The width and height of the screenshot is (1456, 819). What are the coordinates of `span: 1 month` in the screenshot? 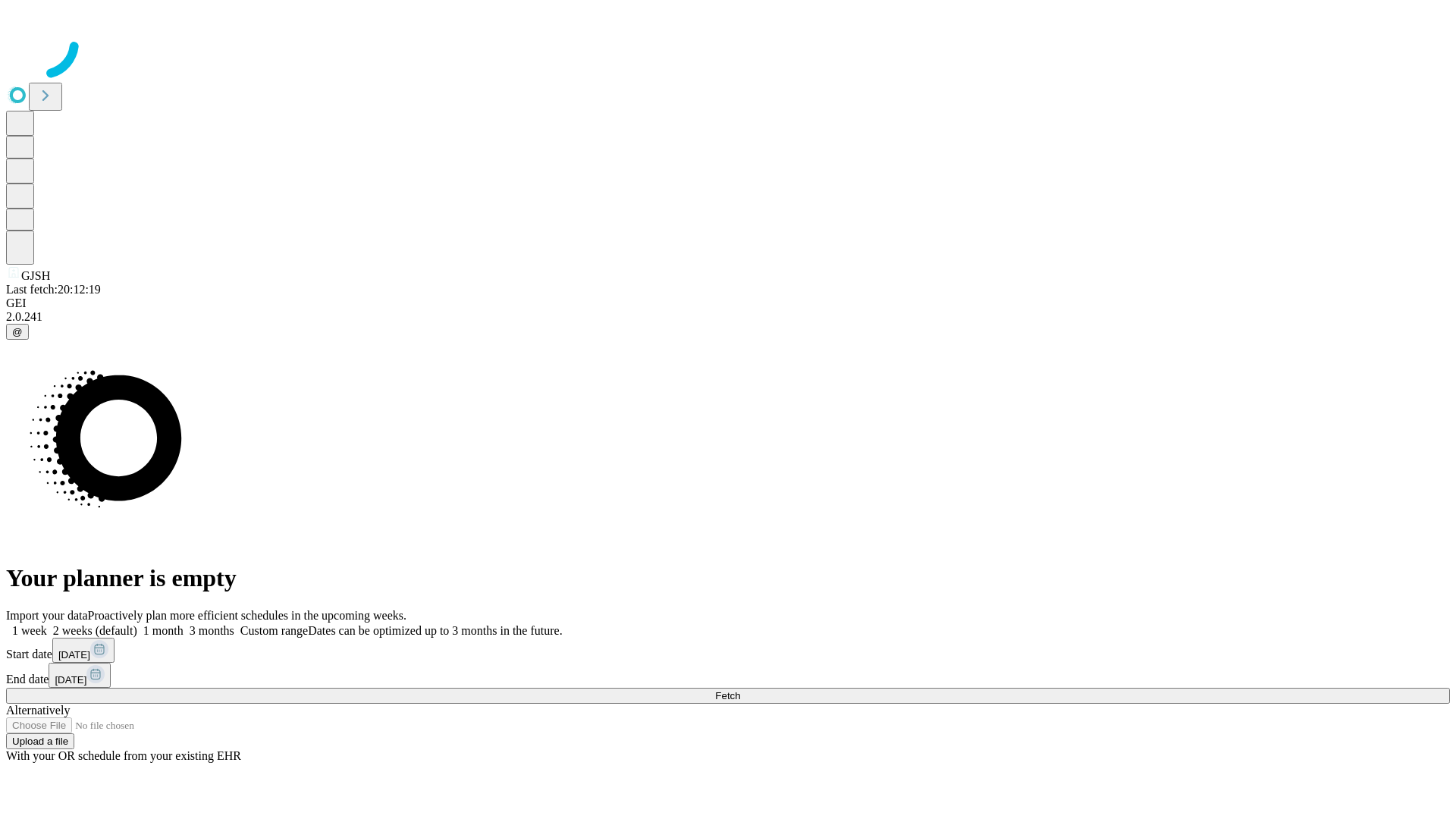 It's located at (163, 630).